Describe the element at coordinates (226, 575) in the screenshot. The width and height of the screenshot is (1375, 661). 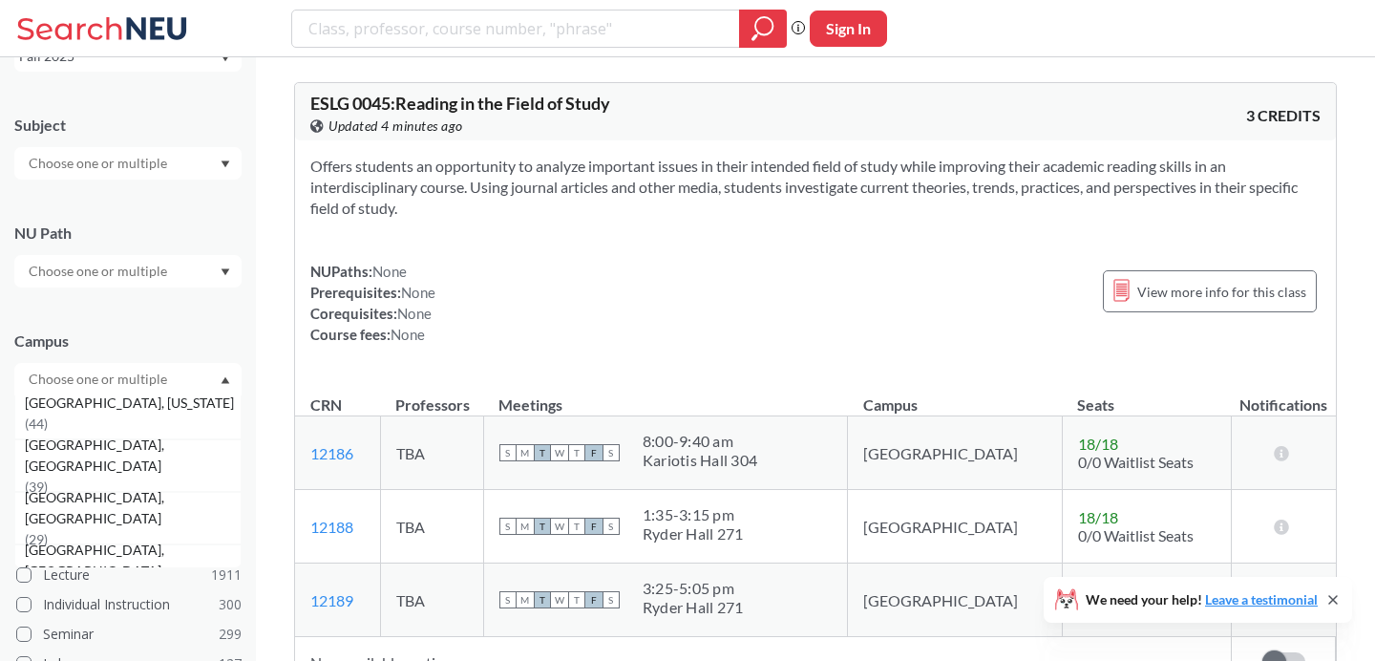
I see `span: 1911` at that location.